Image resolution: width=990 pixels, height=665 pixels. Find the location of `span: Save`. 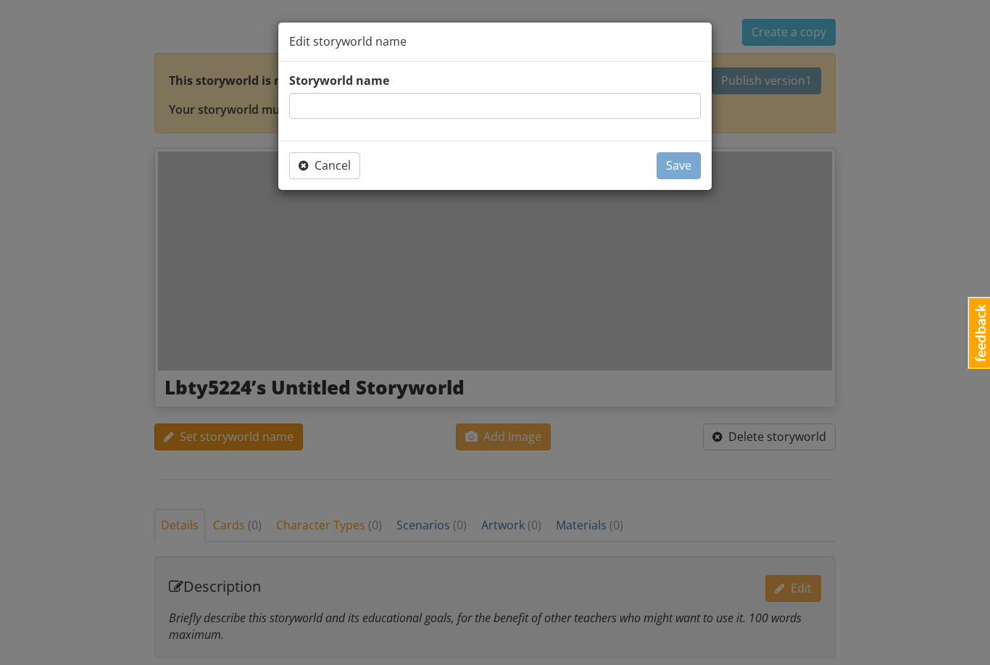

span: Save is located at coordinates (678, 165).